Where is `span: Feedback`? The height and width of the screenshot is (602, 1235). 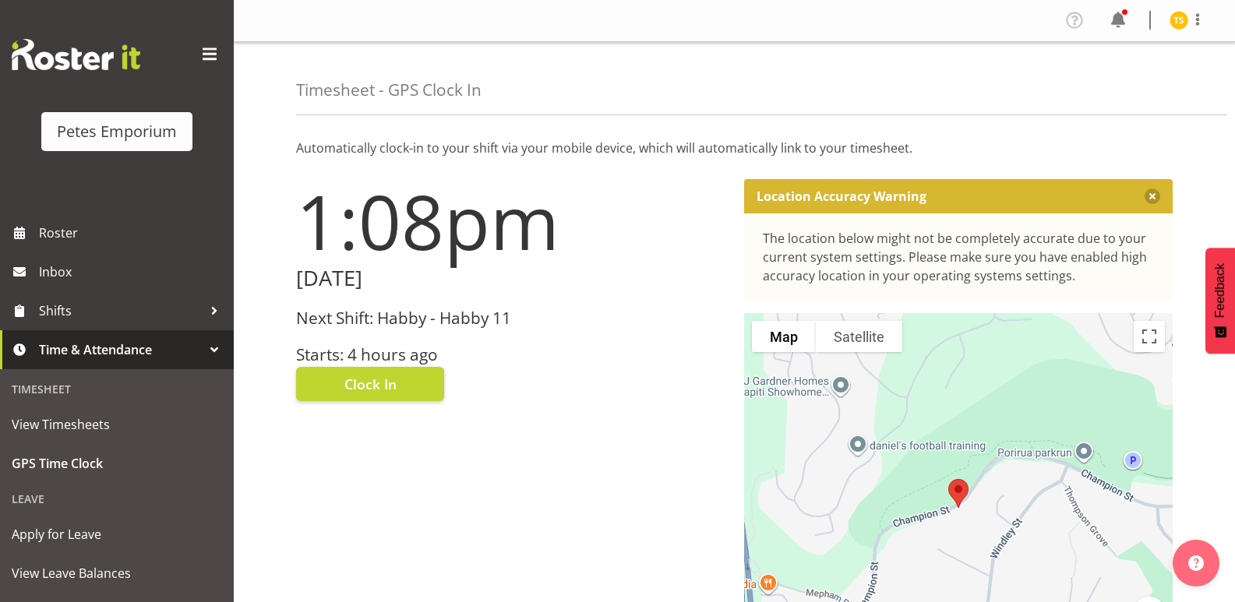
span: Feedback is located at coordinates (1221, 291).